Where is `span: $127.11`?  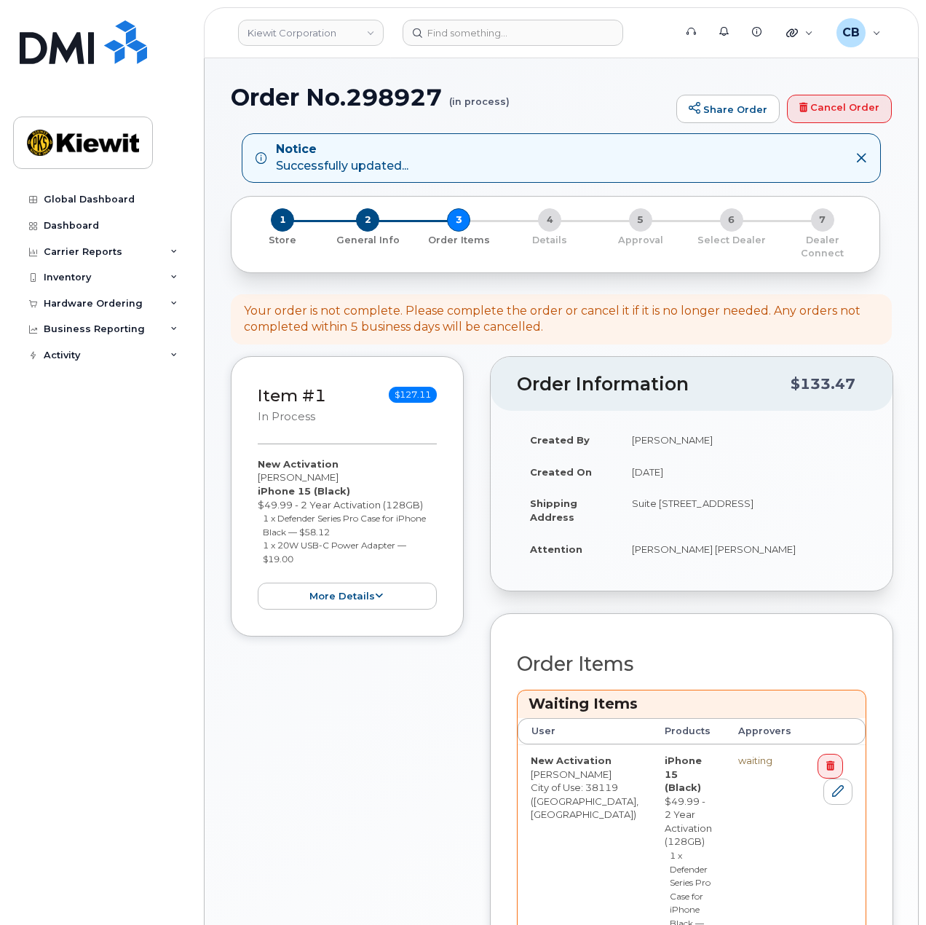
span: $127.11 is located at coordinates (413, 395).